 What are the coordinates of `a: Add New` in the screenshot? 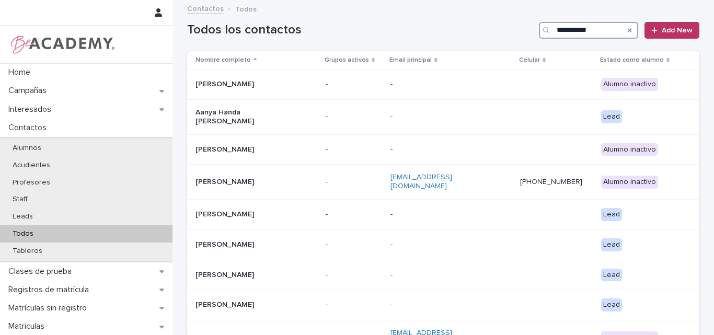 It's located at (672, 30).